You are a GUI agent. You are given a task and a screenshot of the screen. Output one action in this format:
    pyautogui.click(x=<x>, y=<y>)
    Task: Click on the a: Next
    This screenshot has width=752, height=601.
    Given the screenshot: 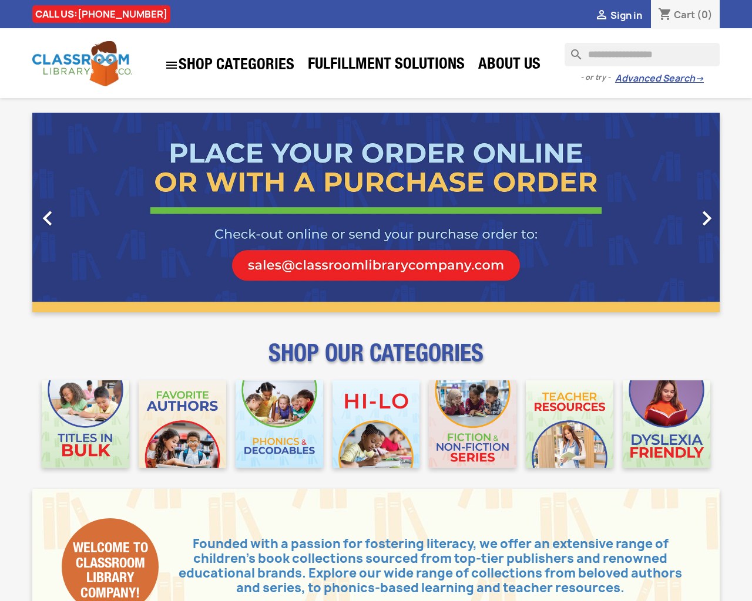 What is the action you would take?
    pyautogui.click(x=668, y=213)
    